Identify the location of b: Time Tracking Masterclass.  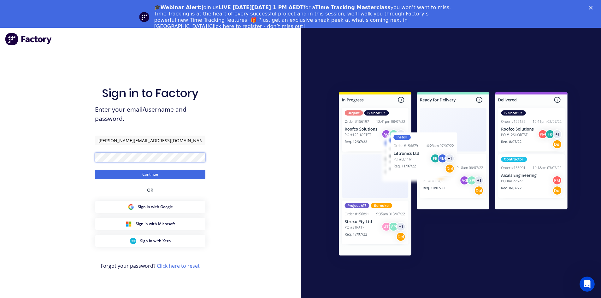
(353, 7).